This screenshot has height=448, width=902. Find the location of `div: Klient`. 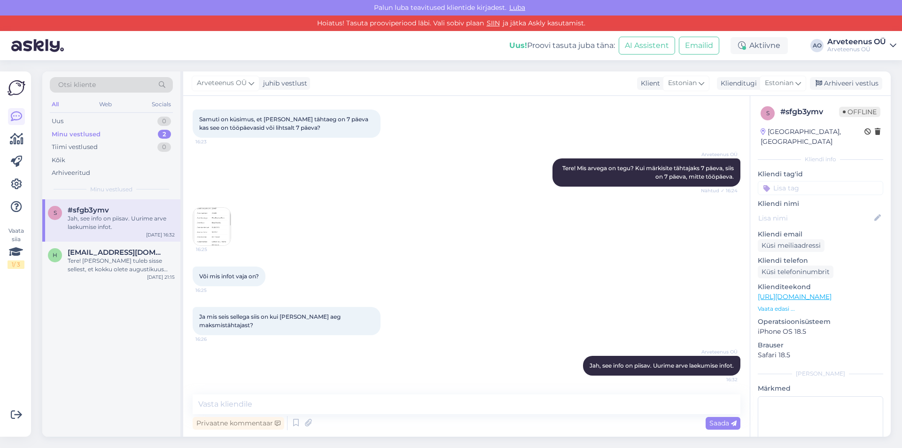

div: Klient is located at coordinates (648, 83).